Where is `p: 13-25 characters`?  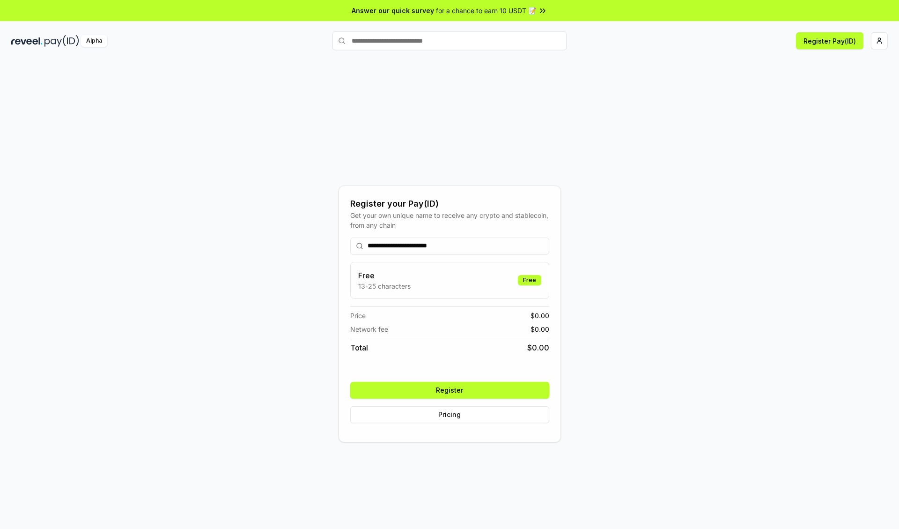 p: 13-25 characters is located at coordinates (384, 286).